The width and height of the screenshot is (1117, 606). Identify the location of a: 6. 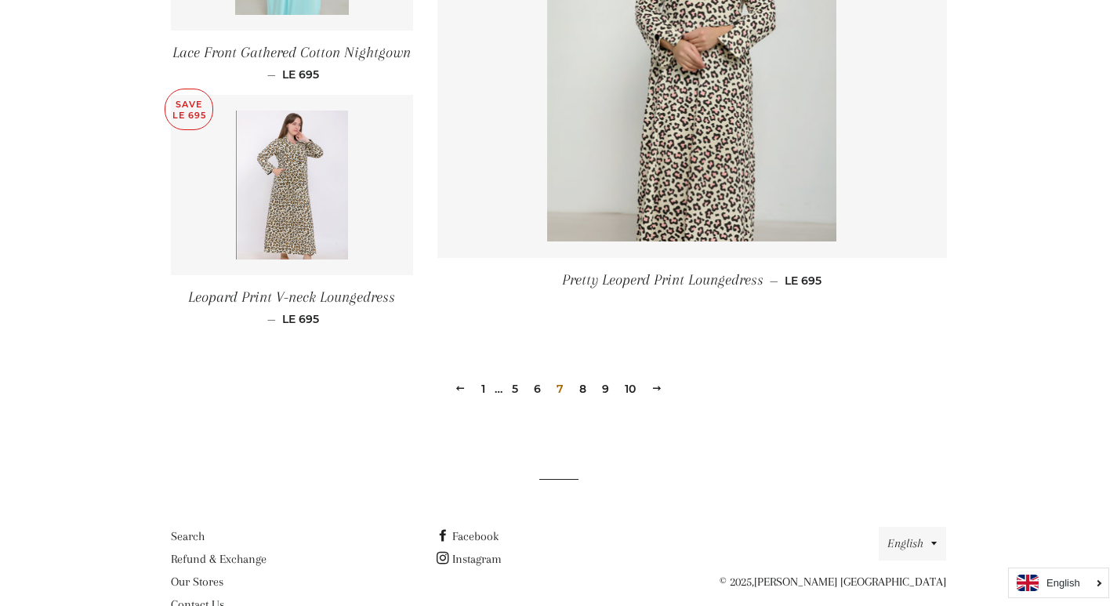
(537, 389).